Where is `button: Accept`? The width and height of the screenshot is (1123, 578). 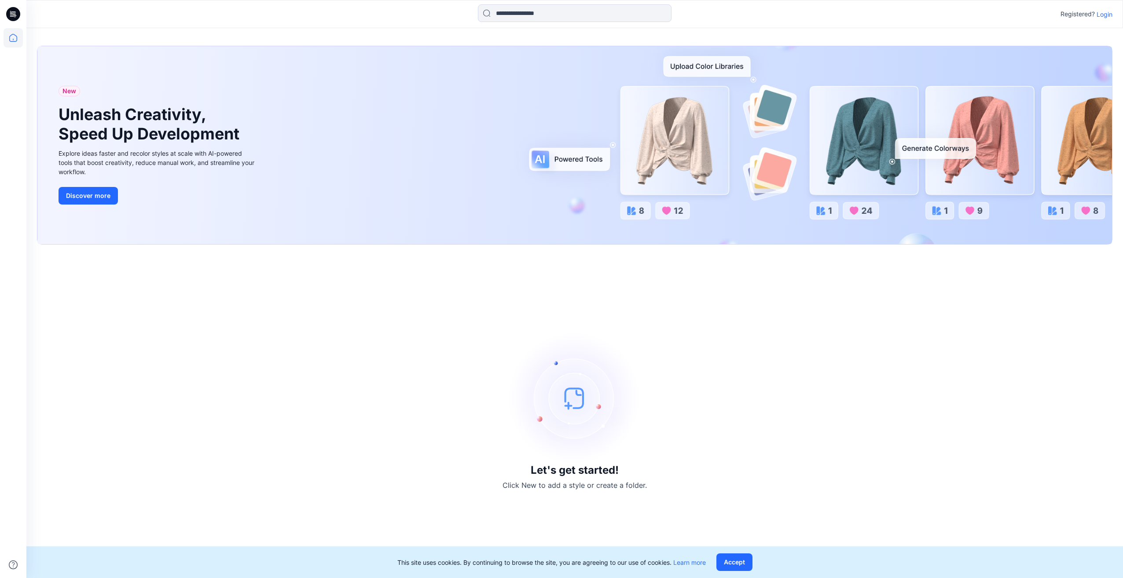
button: Accept is located at coordinates (734, 562).